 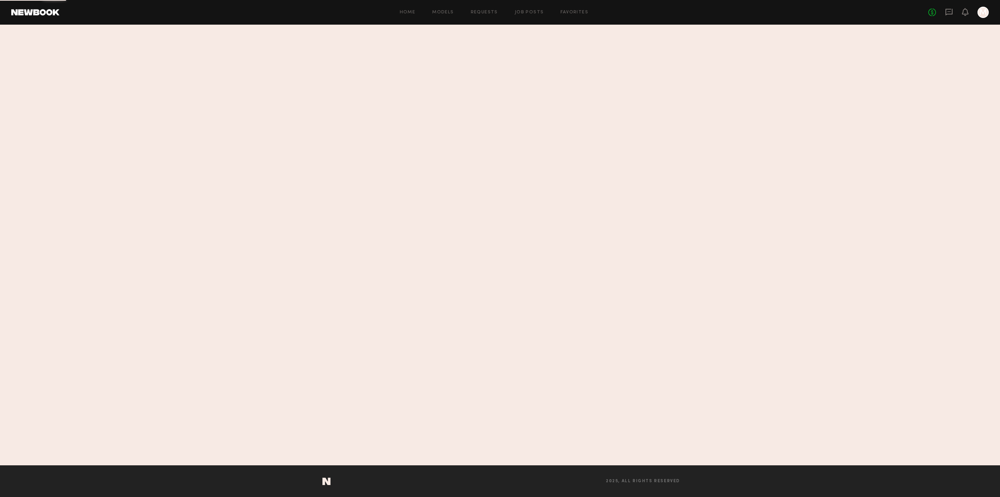 I want to click on a: Home, so click(x=408, y=12).